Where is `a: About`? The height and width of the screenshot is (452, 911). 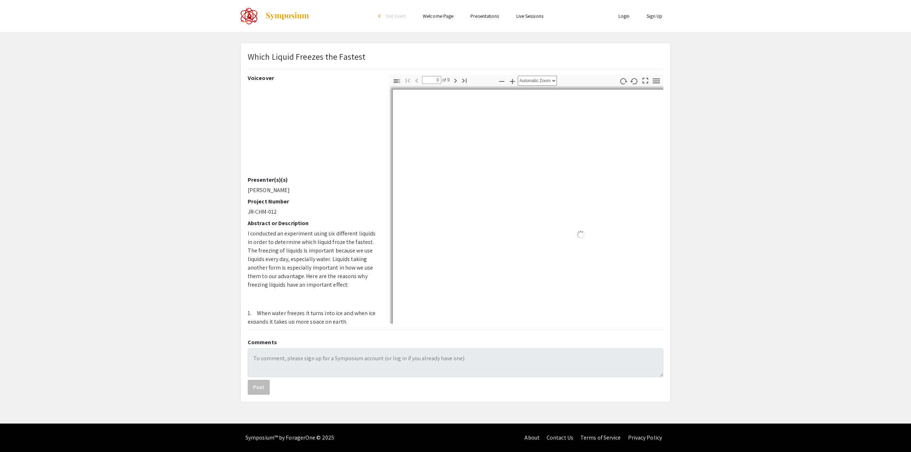 a: About is located at coordinates (532, 438).